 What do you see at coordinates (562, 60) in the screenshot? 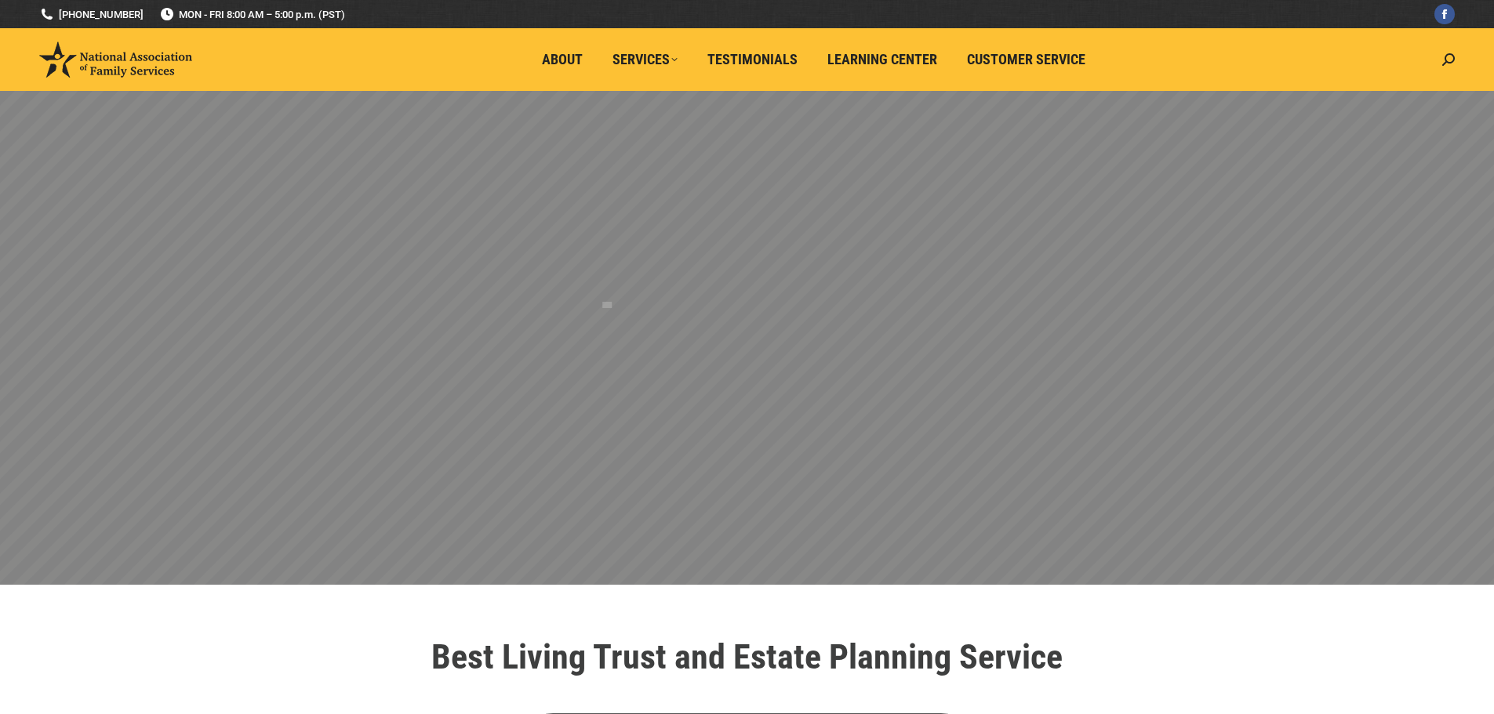
I see `span: About` at bounding box center [562, 60].